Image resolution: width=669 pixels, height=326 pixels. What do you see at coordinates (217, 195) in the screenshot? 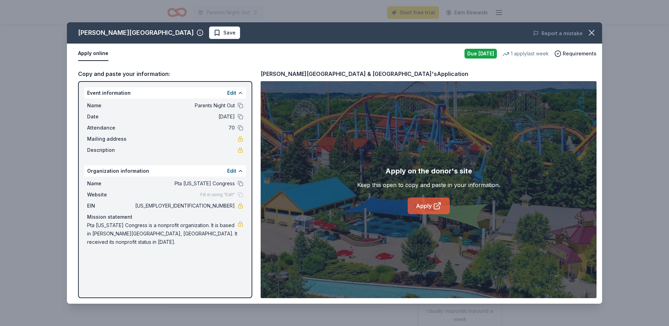
I see `span: Fill in using "Edit"` at bounding box center [217, 195].